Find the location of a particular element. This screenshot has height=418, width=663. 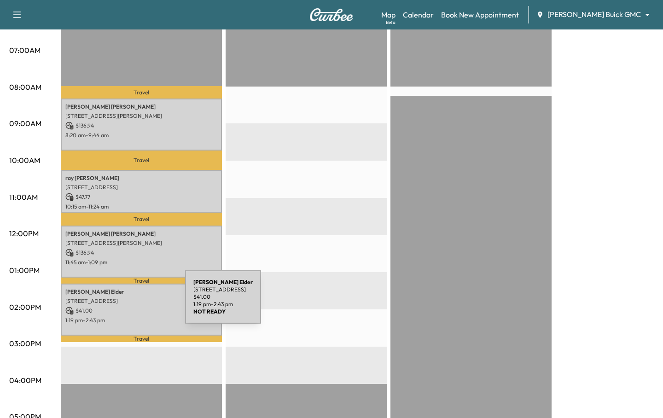

p: 02:00PM is located at coordinates (25, 307).